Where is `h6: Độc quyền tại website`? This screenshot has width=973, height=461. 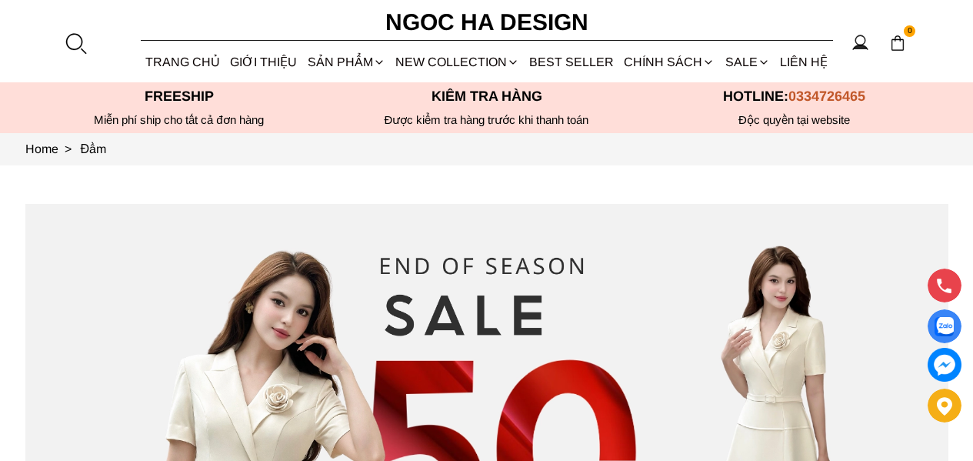
h6: Độc quyền tại website is located at coordinates (794, 120).